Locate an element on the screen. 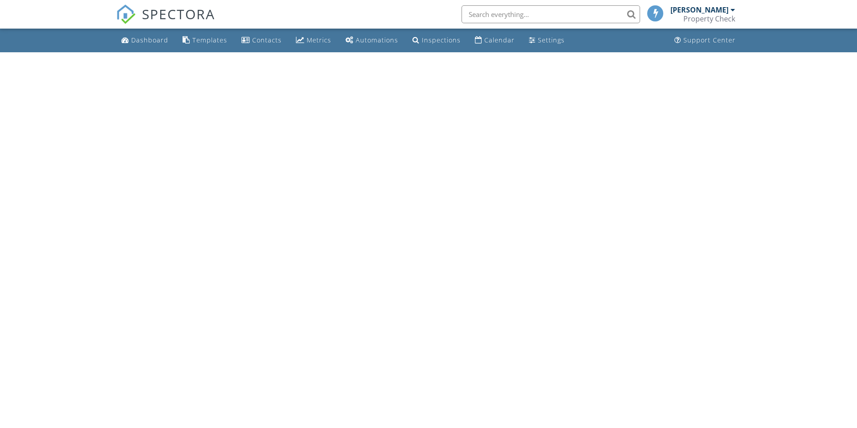 This screenshot has width=857, height=428. a: Support Center is located at coordinates (705, 40).